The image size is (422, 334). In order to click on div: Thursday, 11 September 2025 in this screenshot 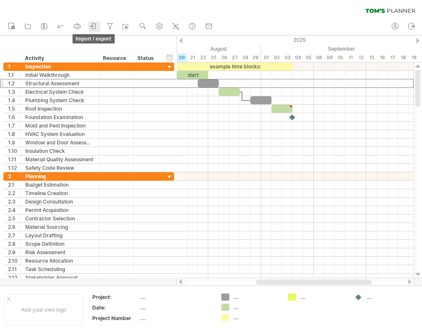, I will do `click(351, 57)`.